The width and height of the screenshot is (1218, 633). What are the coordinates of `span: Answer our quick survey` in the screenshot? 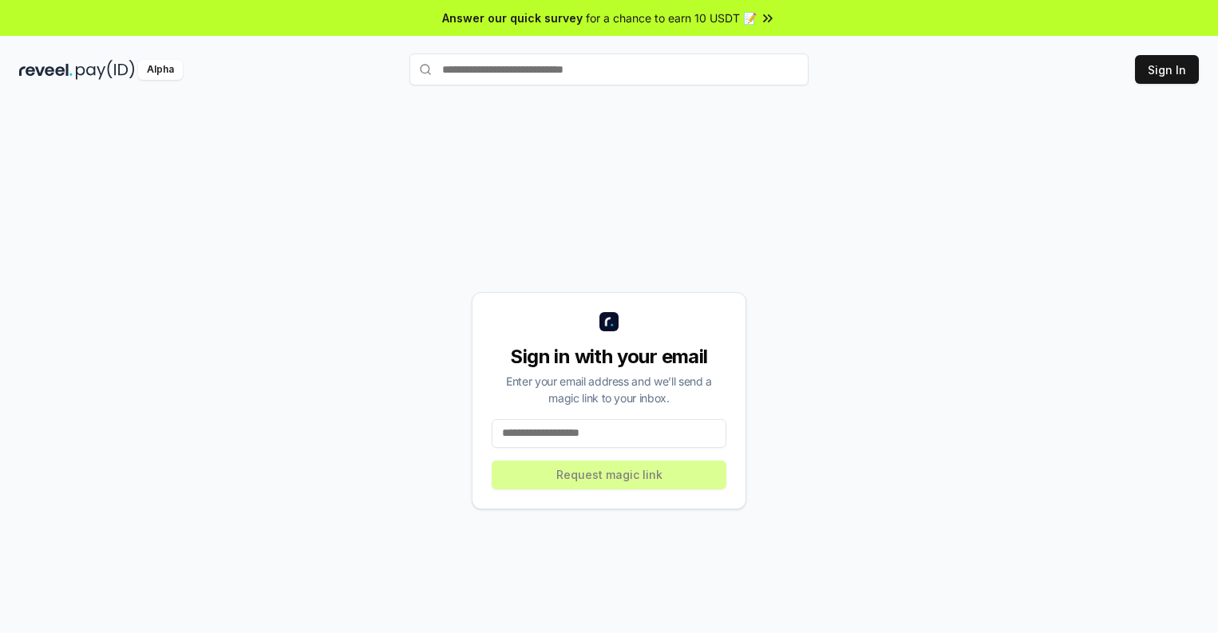 It's located at (512, 18).